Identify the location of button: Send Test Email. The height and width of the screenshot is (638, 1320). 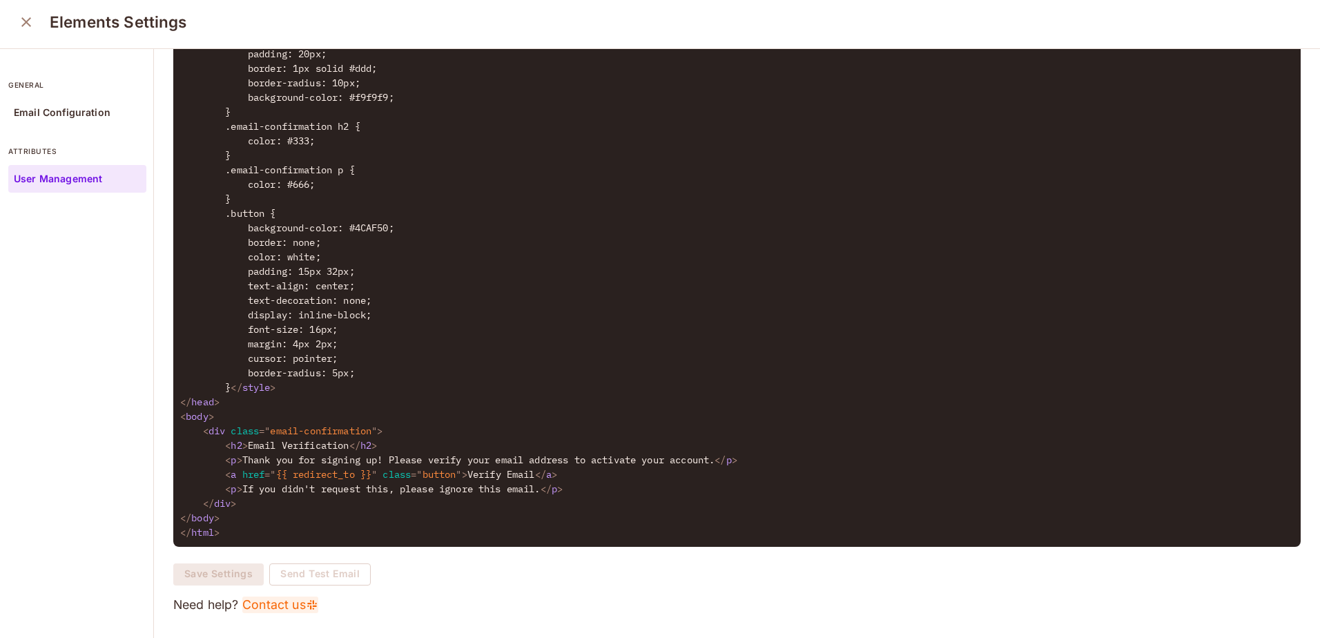
(320, 574).